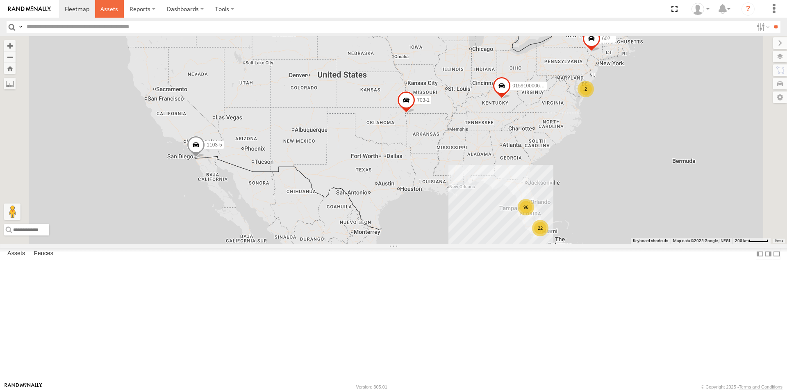 The height and width of the screenshot is (391, 787). I want to click on span: 703-1, so click(423, 100).